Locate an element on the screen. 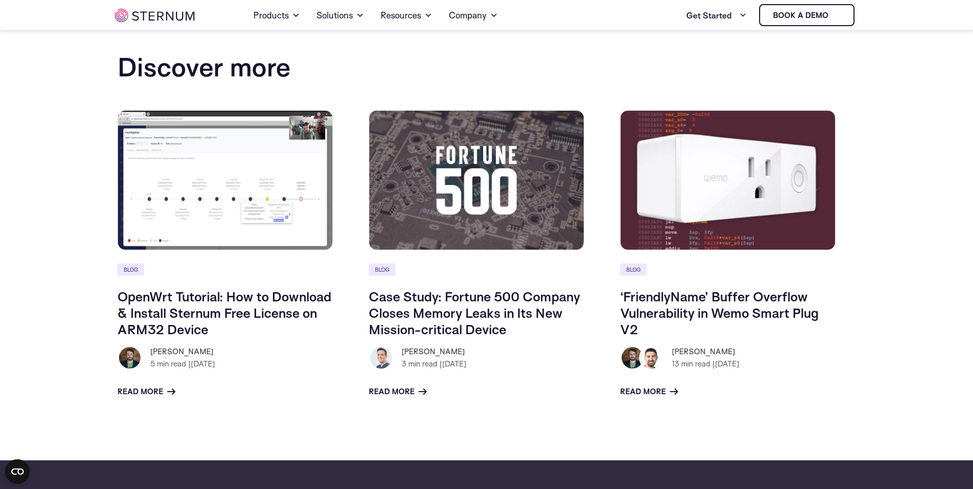 The image size is (973, 489). img: Case Study: Fortune 500 Company Closes Memory Leaks in Its New Mission-critical Device is located at coordinates (476, 180).